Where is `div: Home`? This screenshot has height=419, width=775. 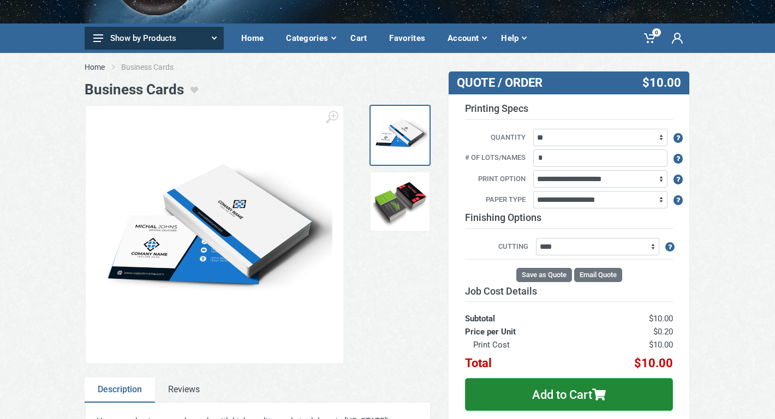
div: Home is located at coordinates (256, 38).